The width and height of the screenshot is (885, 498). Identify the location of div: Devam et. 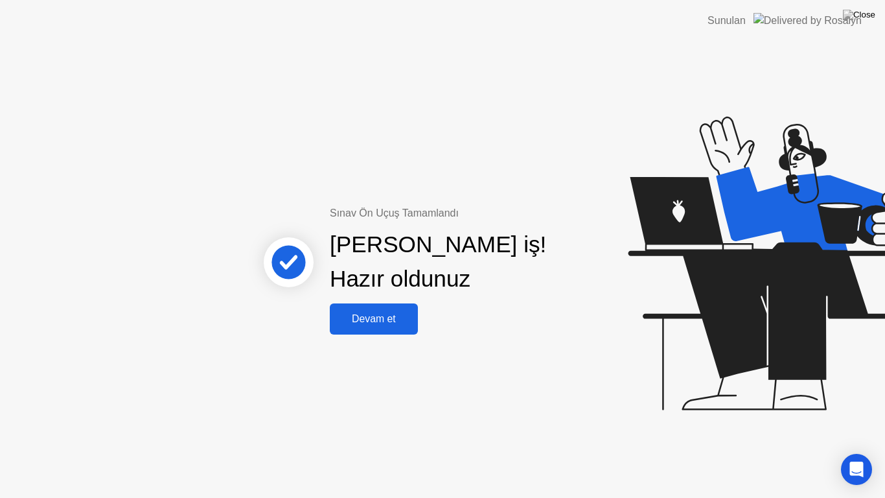
(374, 319).